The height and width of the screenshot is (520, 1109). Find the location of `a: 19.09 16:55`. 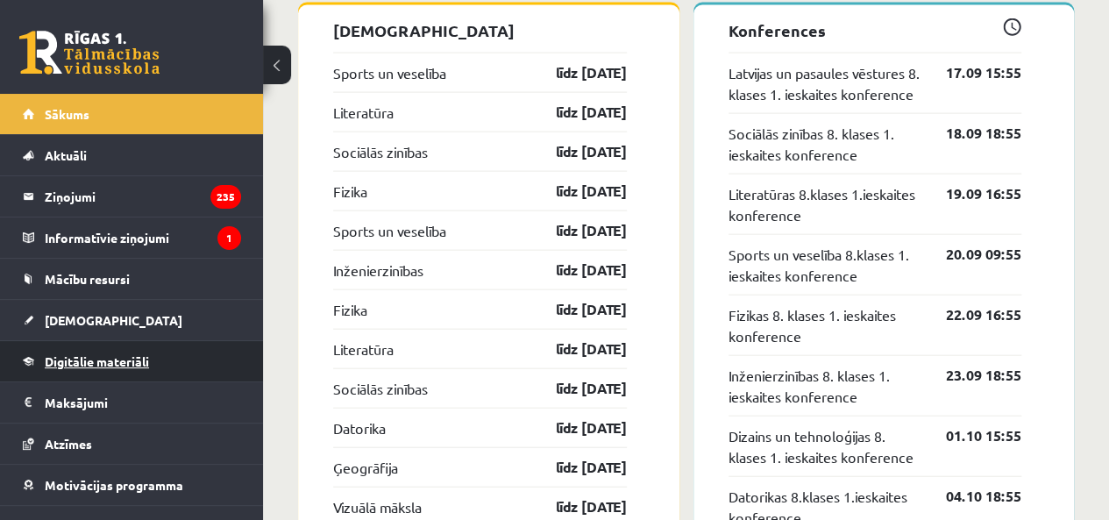

a: 19.09 16:55 is located at coordinates (970, 194).